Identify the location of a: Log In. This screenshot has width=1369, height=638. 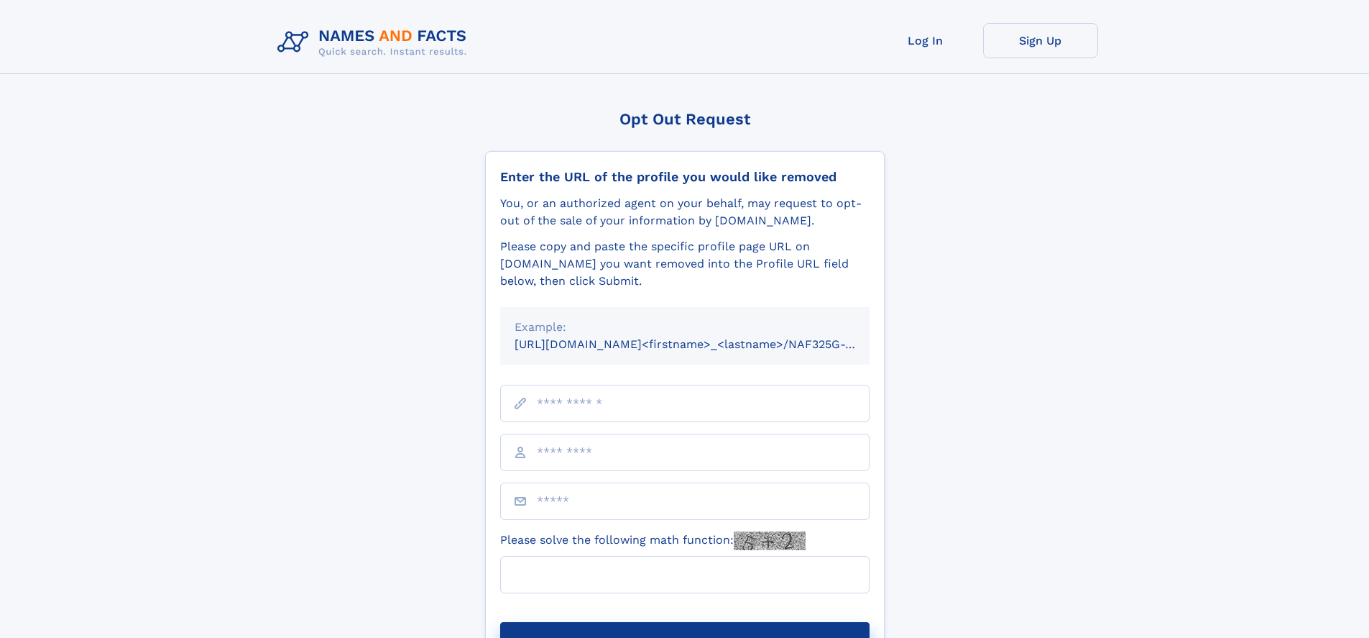
(926, 40).